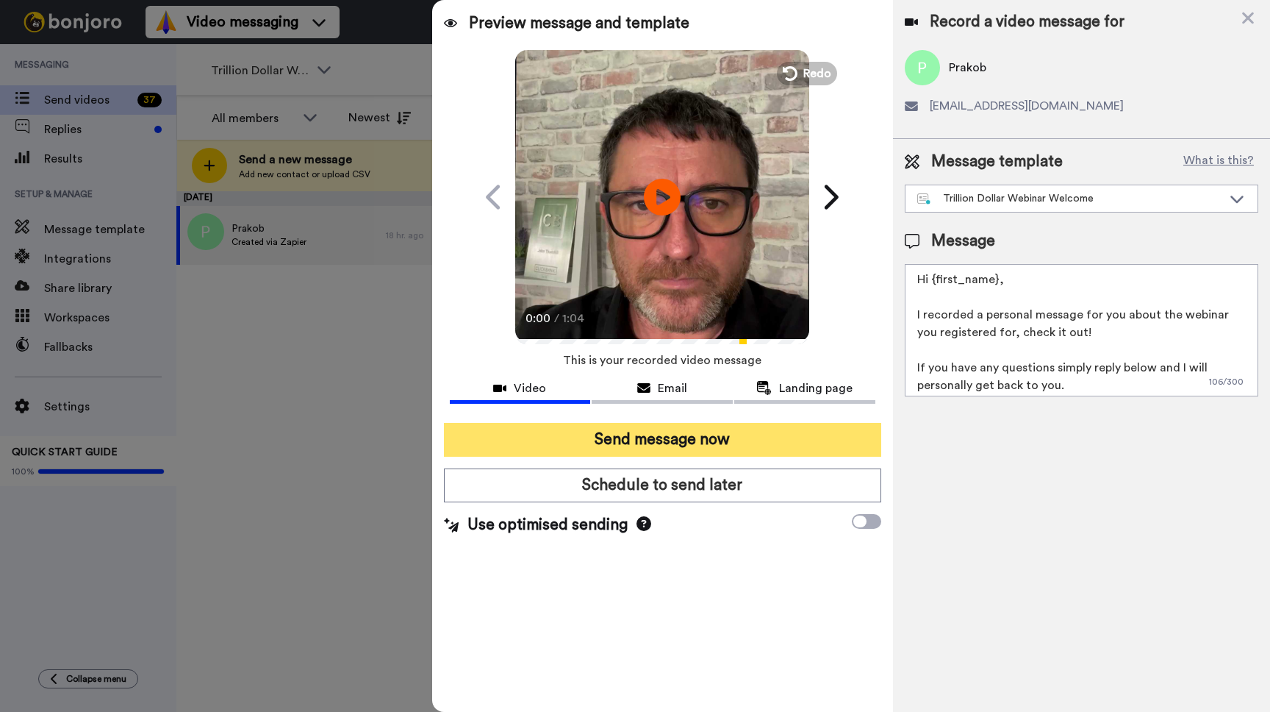 Image resolution: width=1270 pixels, height=712 pixels. I want to click on img: nextgen-template.svg, so click(924, 199).